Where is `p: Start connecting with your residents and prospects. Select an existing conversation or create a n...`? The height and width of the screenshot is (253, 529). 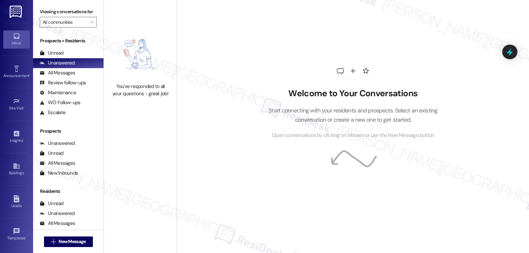
p: Start connecting with your residents and prospects. Select an existing conversation or create a n... is located at coordinates (353, 115).